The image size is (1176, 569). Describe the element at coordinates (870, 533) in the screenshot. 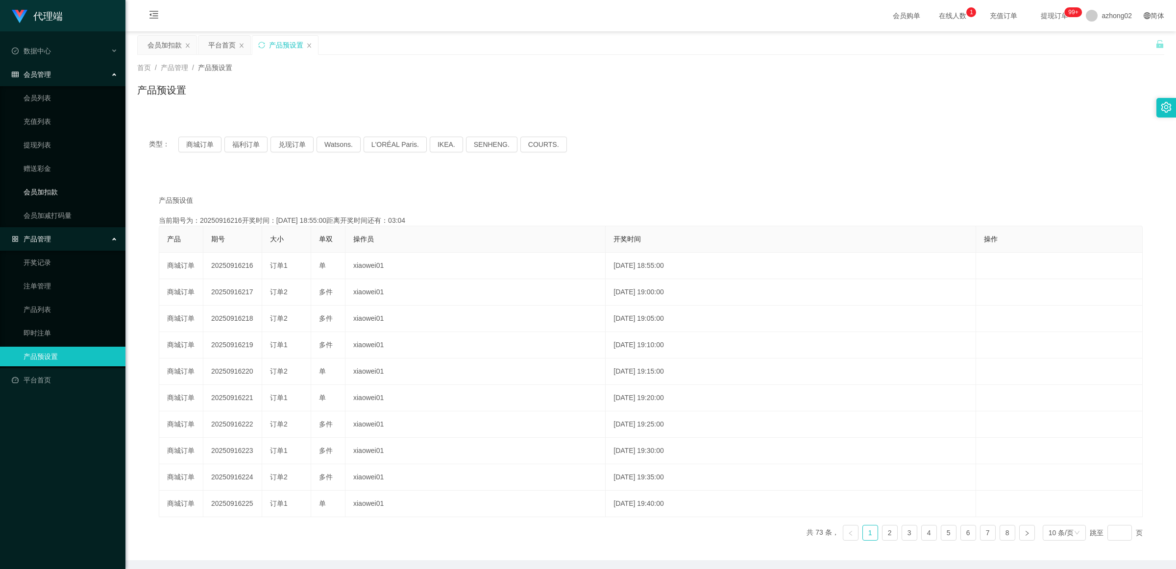

I see `a: 1` at that location.